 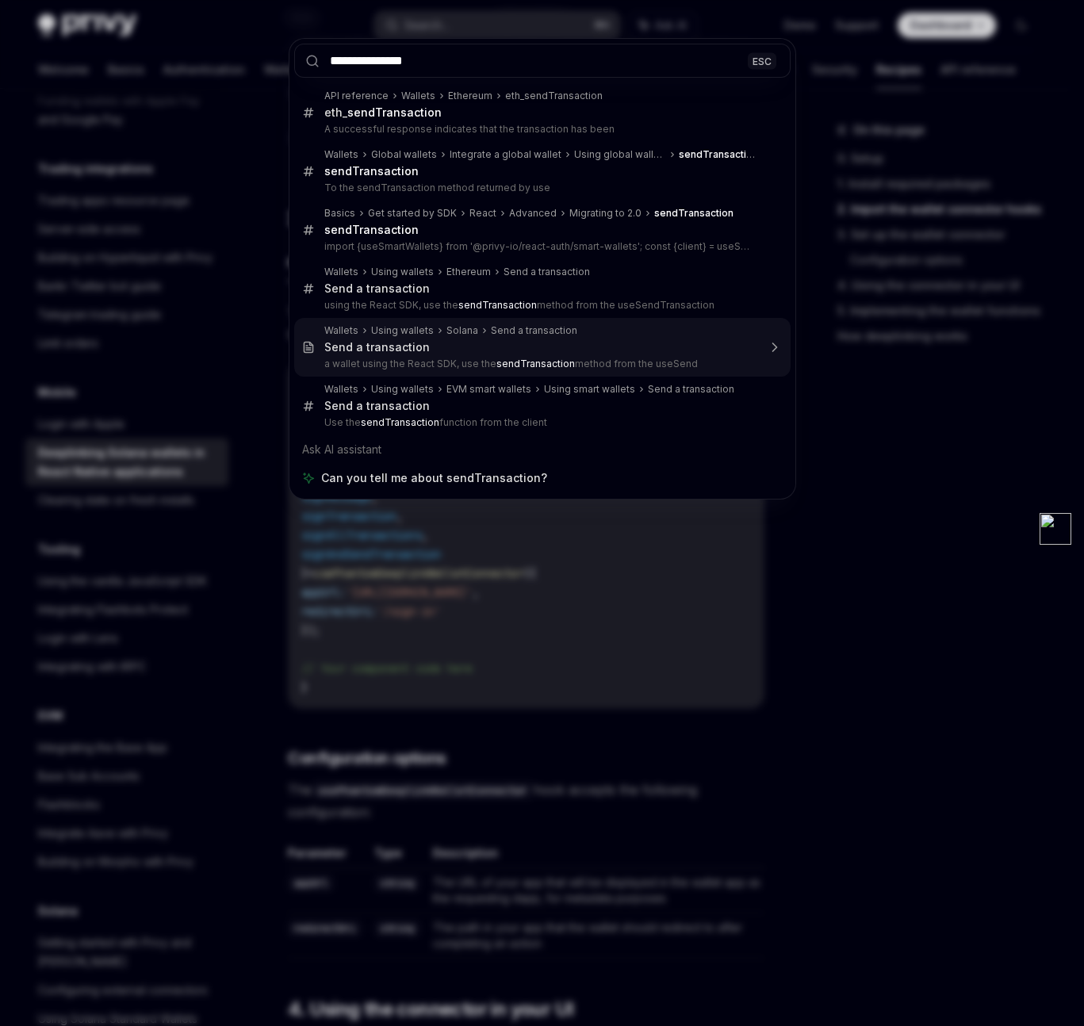 What do you see at coordinates (541, 129) in the screenshot?
I see `p: A successful response indicates that the transaction has been` at bounding box center [541, 129].